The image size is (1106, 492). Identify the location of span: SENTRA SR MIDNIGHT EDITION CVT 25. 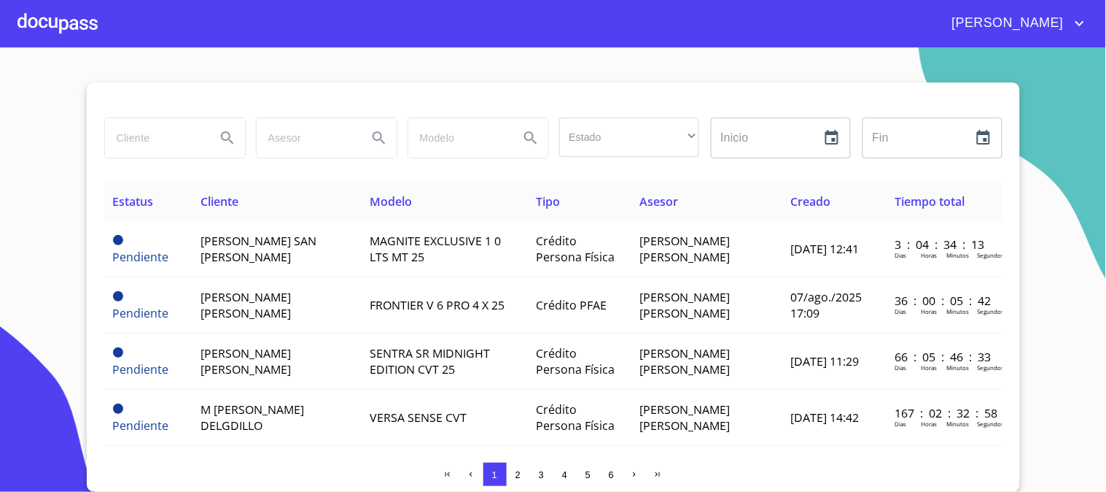
(430, 361).